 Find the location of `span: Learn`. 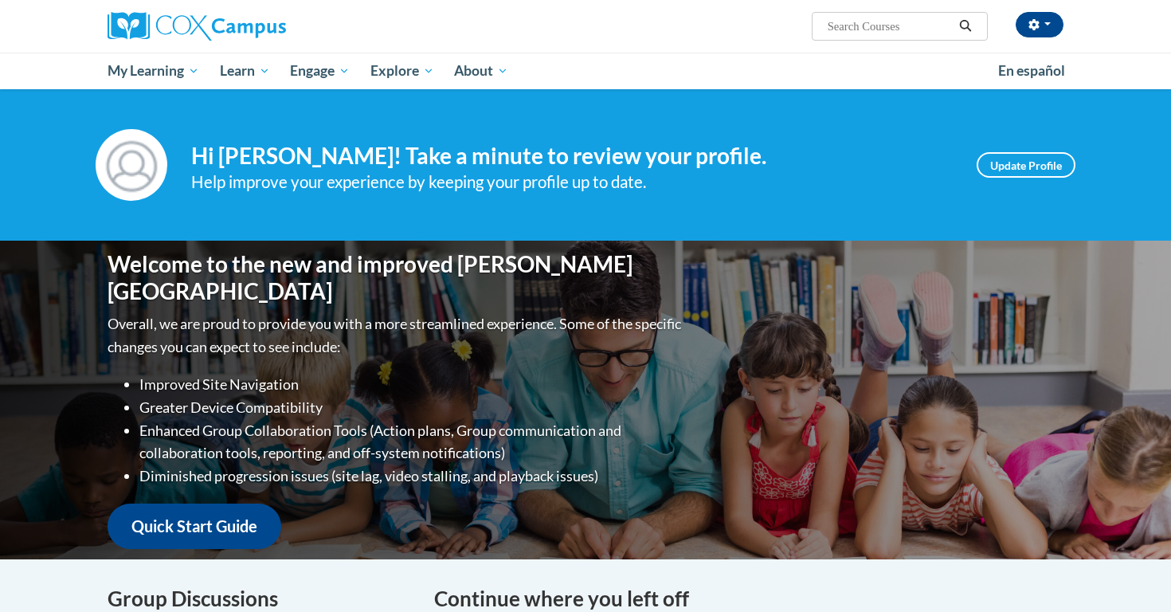

span: Learn is located at coordinates (245, 71).